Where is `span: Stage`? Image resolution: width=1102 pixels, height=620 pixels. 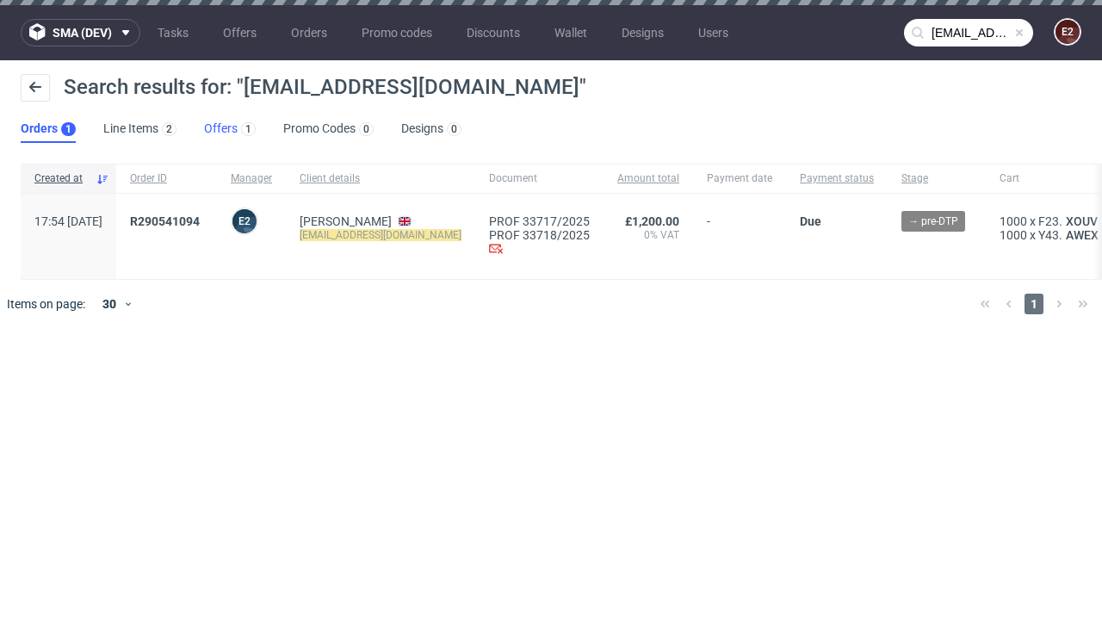
span: Stage is located at coordinates (936, 178).